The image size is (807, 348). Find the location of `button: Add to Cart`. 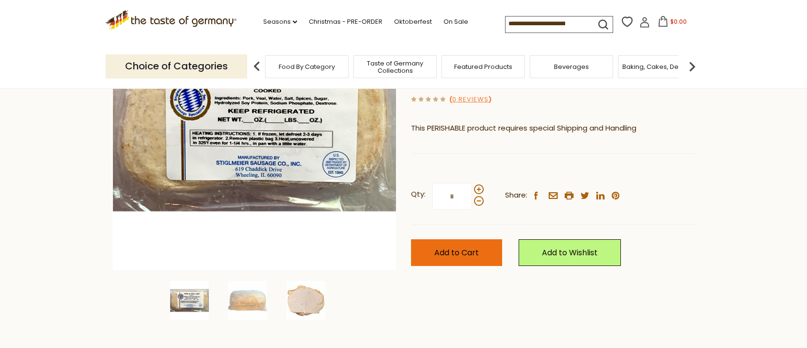

button: Add to Cart is located at coordinates (457, 252).